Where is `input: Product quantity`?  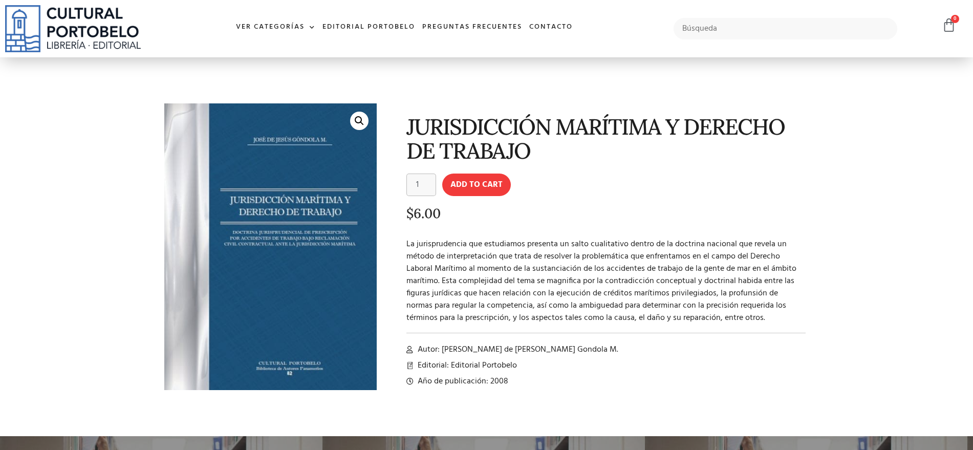
input: Product quantity is located at coordinates (421, 185).